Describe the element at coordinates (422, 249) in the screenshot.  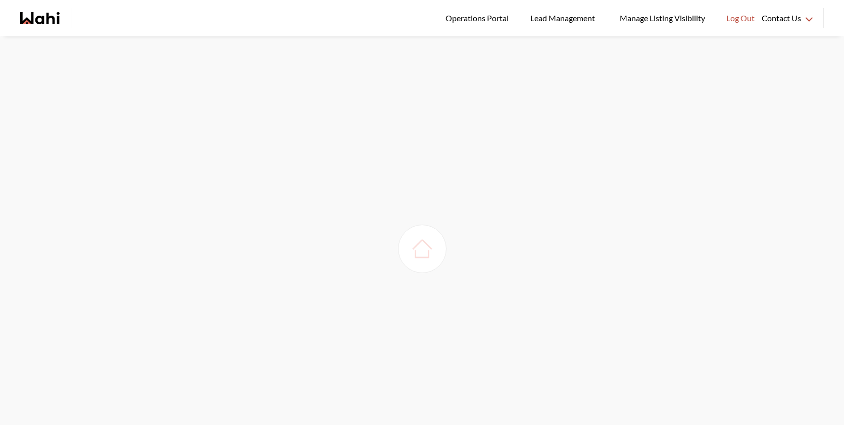
I see `img: loading house image` at that location.